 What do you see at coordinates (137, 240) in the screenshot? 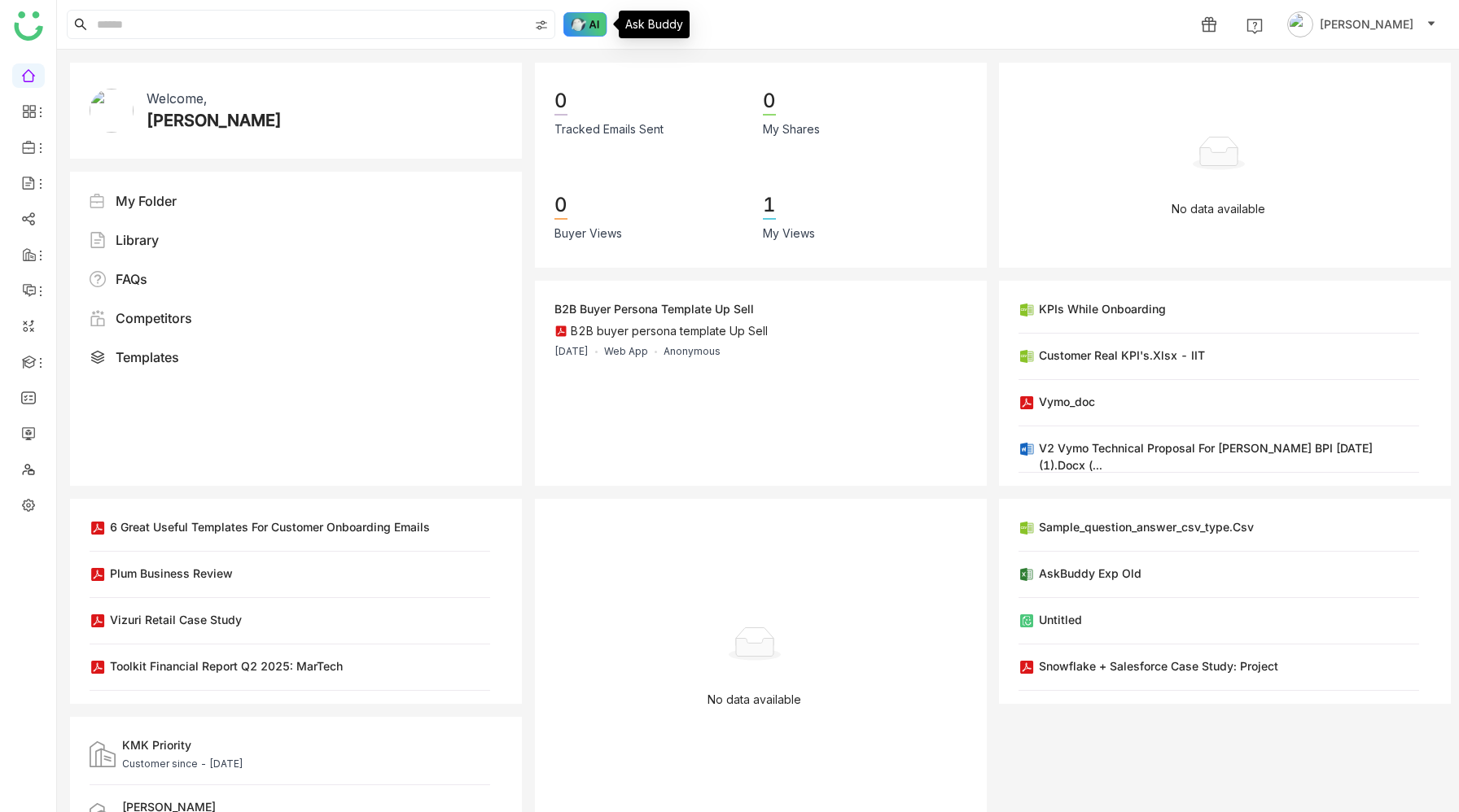
I see `div: Library` at bounding box center [137, 240].